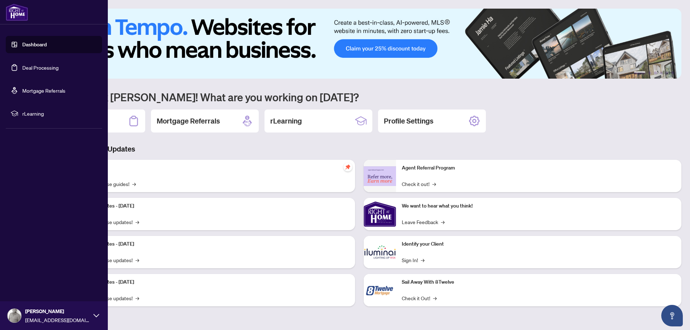 Image resolution: width=690 pixels, height=330 pixels. Describe the element at coordinates (34, 45) in the screenshot. I see `a: Dashboard` at that location.